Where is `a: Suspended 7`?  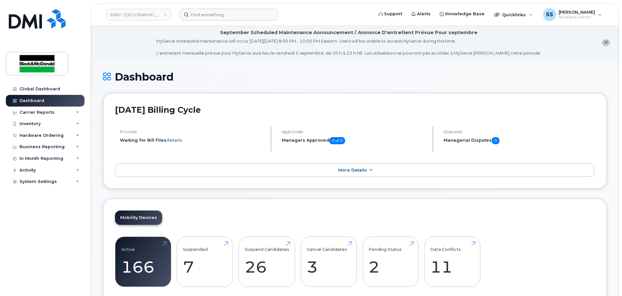 a: Suspended 7 is located at coordinates (205, 262).